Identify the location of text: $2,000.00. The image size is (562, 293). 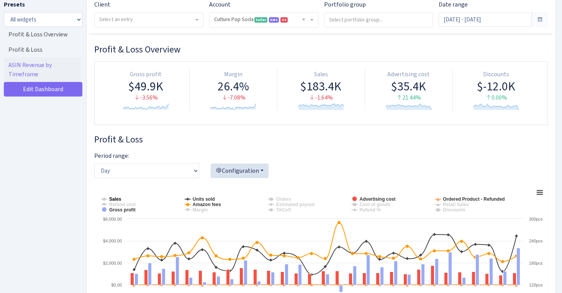
(112, 263).